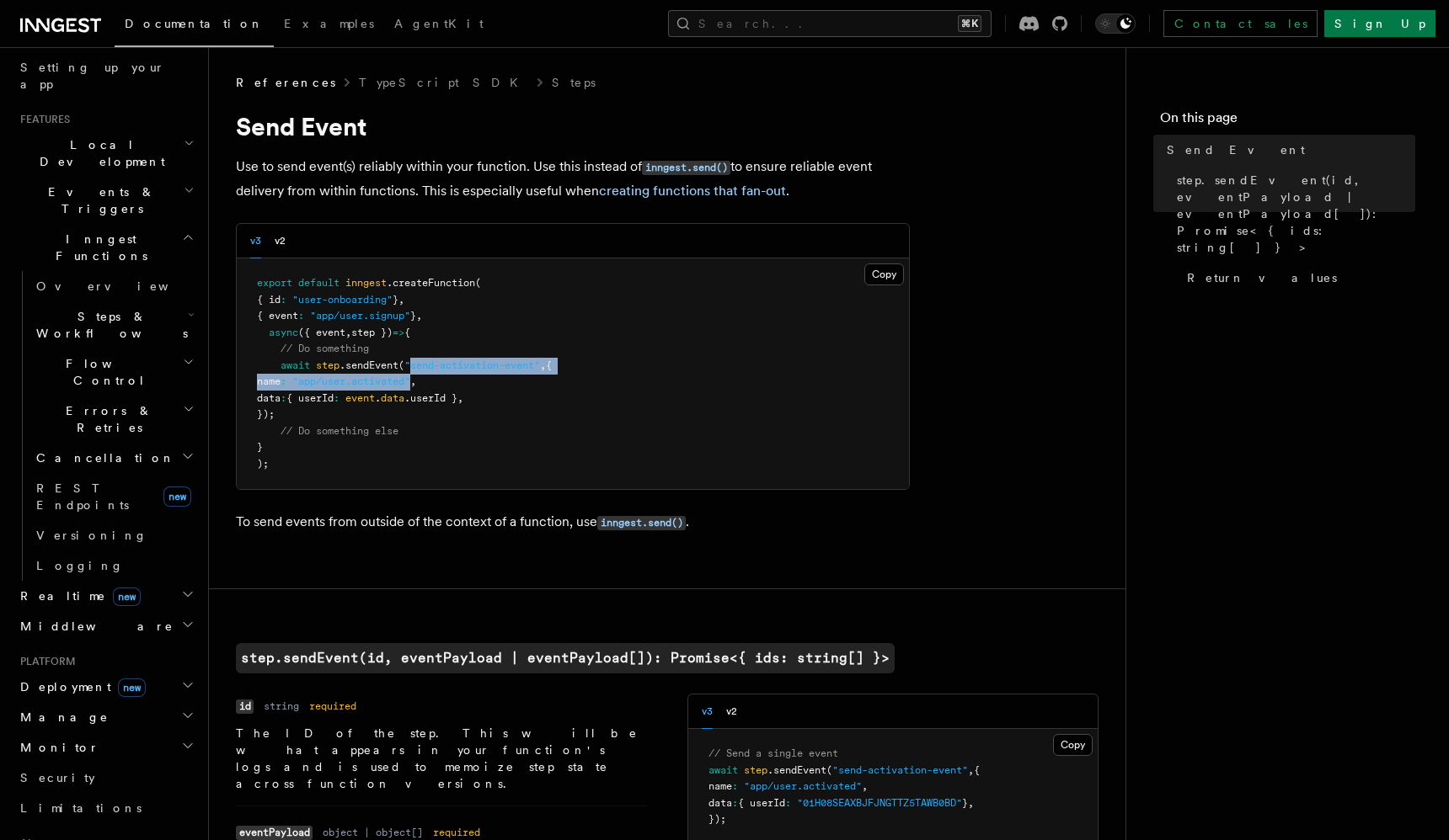 The height and width of the screenshot is (840, 1449). Describe the element at coordinates (57, 778) in the screenshot. I see `span: Security` at that location.